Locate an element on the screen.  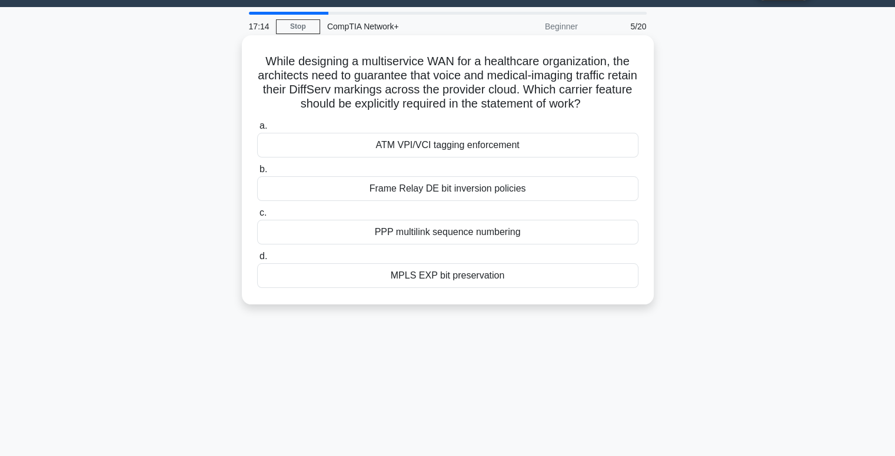
div: 17:14 is located at coordinates (259, 26).